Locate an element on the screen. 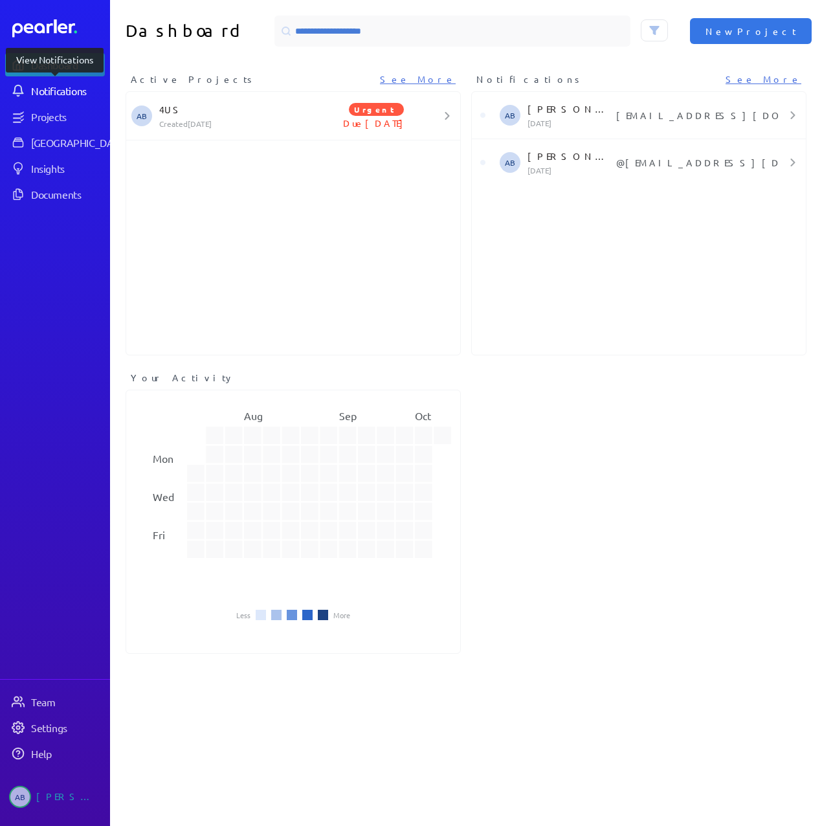 The image size is (822, 826). div: Insights is located at coordinates (67, 168).